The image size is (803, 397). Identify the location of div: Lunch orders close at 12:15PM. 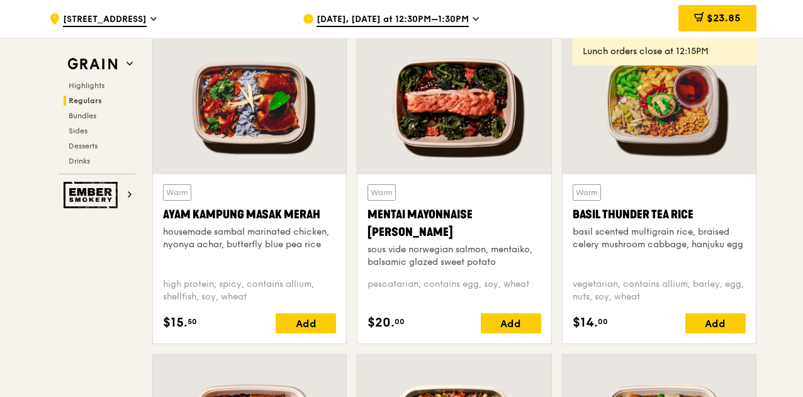
(665, 52).